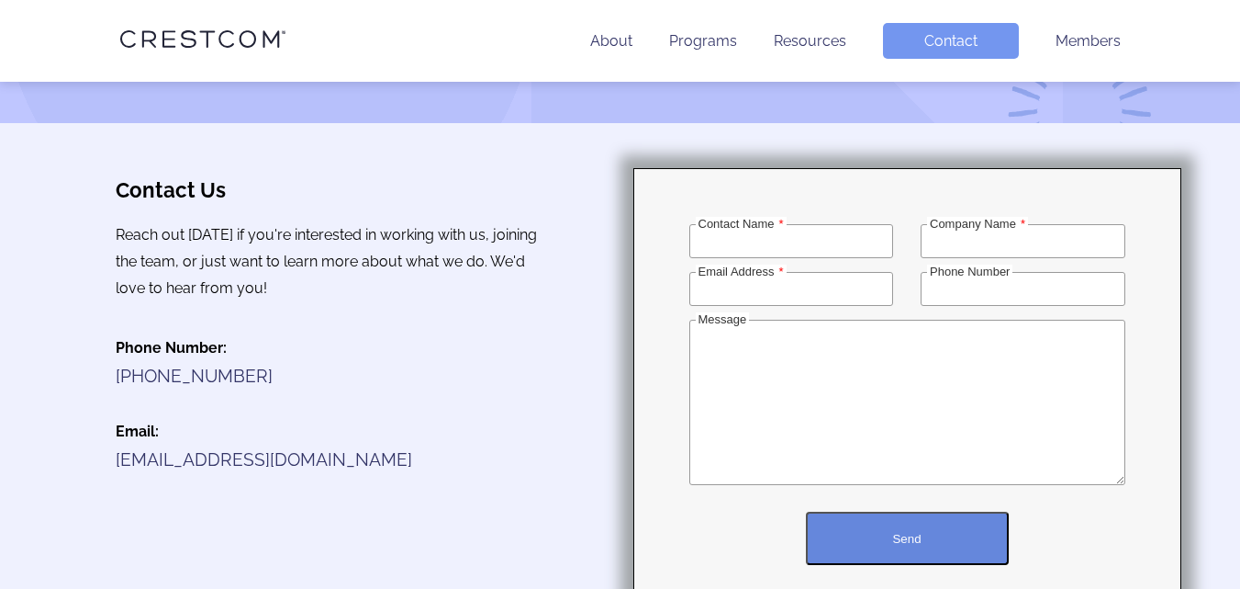  What do you see at coordinates (741, 271) in the screenshot?
I see `label: Email Address` at bounding box center [741, 271].